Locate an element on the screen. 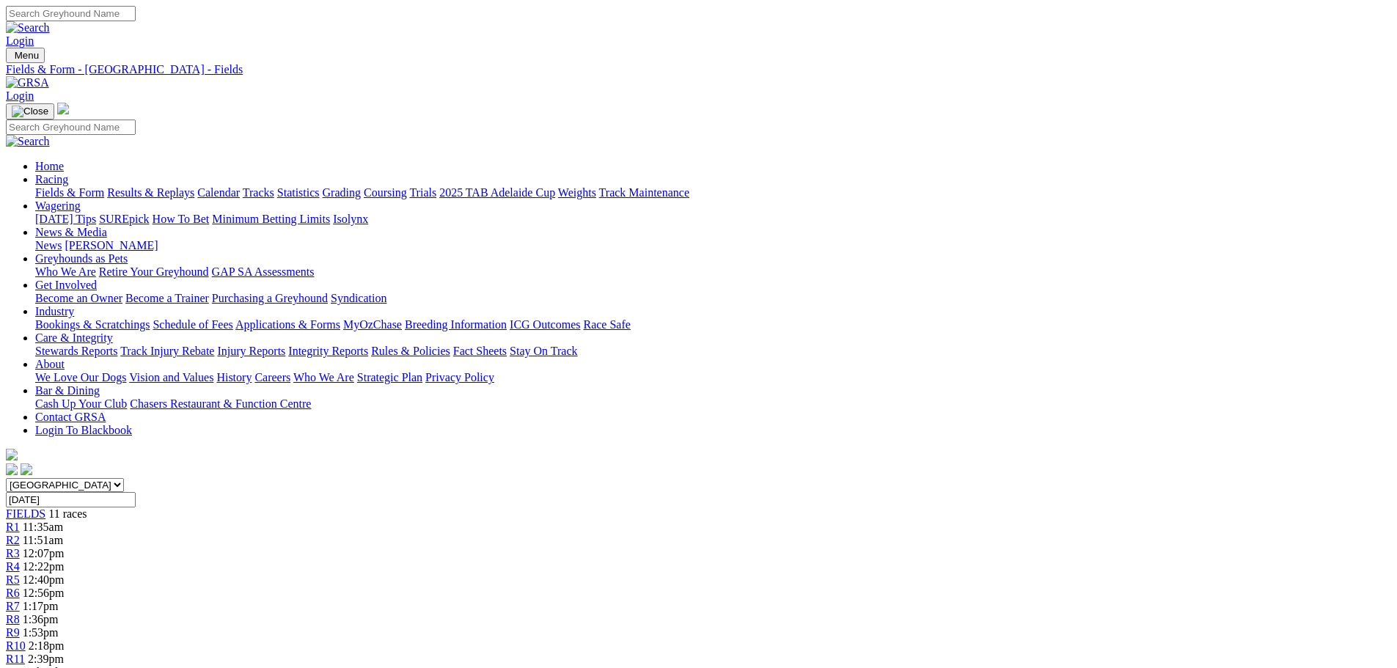 This screenshot has width=1397, height=668. a: History is located at coordinates (234, 377).